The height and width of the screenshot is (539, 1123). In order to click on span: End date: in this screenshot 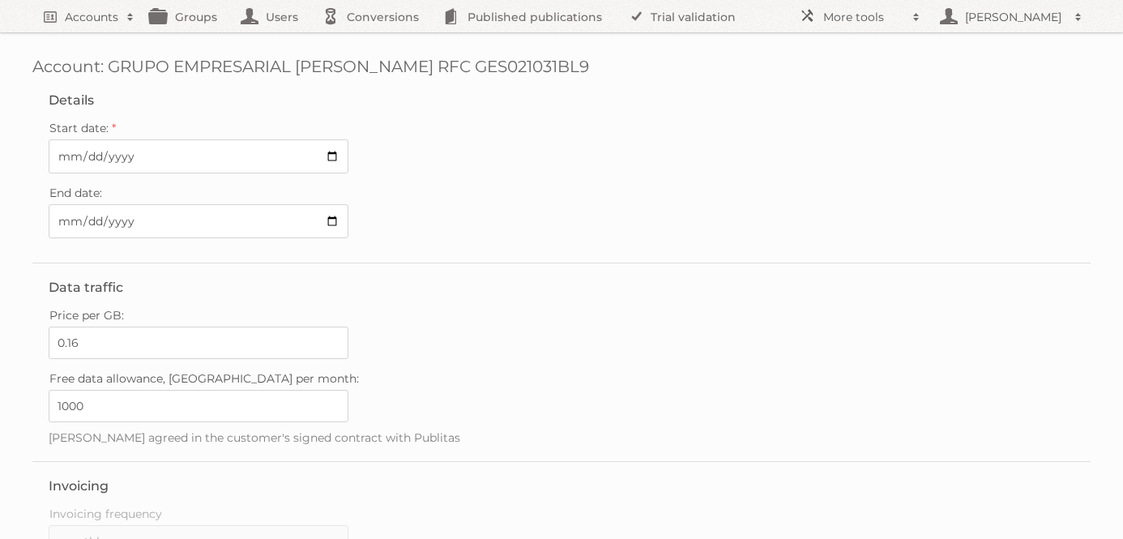, I will do `click(75, 193)`.